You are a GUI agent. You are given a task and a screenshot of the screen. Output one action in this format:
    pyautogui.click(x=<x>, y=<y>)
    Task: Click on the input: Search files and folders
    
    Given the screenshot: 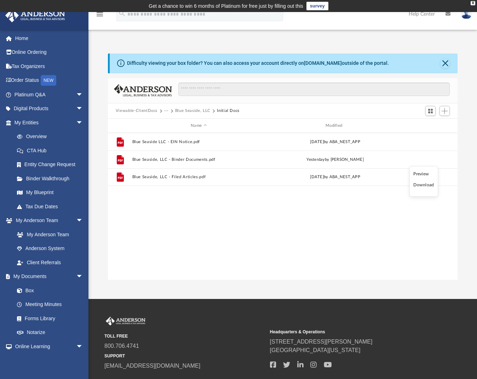 What is the action you would take?
    pyautogui.click(x=314, y=89)
    